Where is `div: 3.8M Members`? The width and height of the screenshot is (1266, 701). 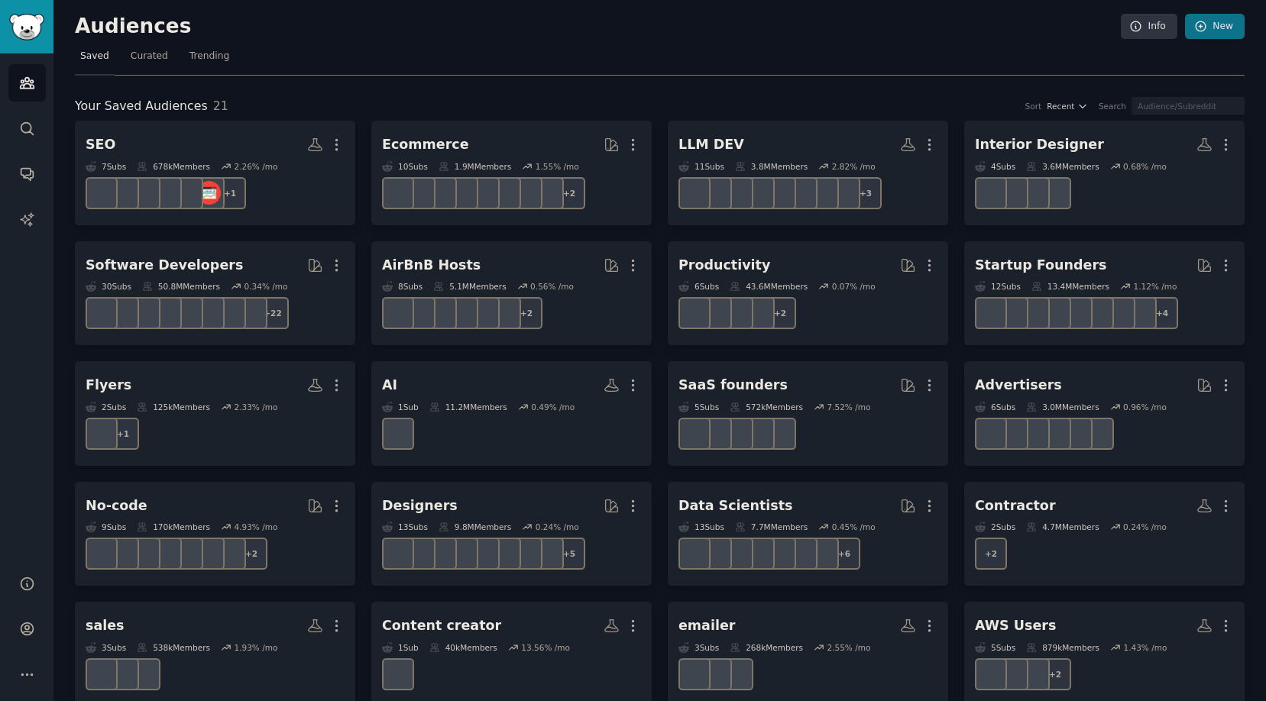
div: 3.8M Members is located at coordinates (771, 167).